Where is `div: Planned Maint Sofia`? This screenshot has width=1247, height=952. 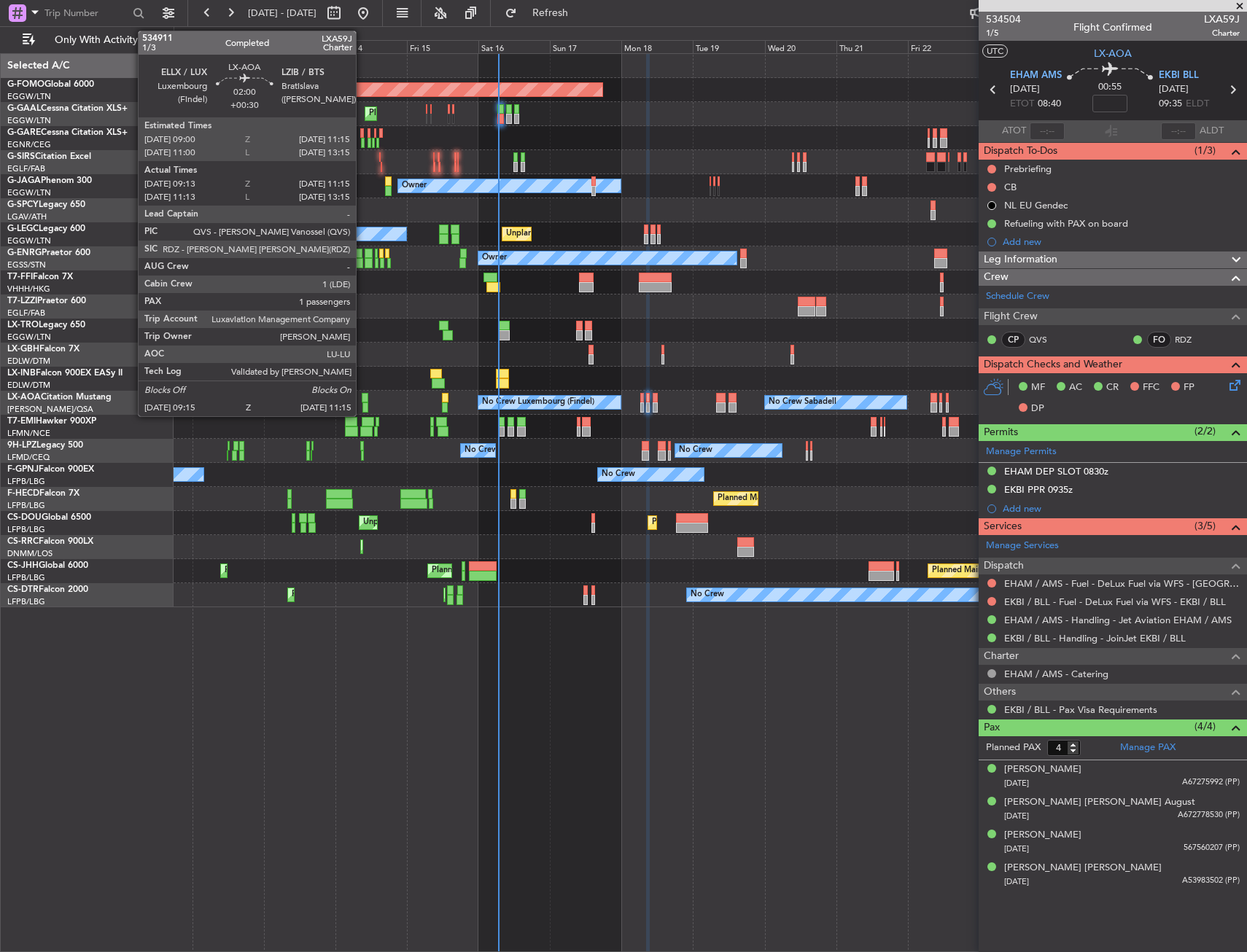 div: Planned Maint Sofia is located at coordinates (329, 595).